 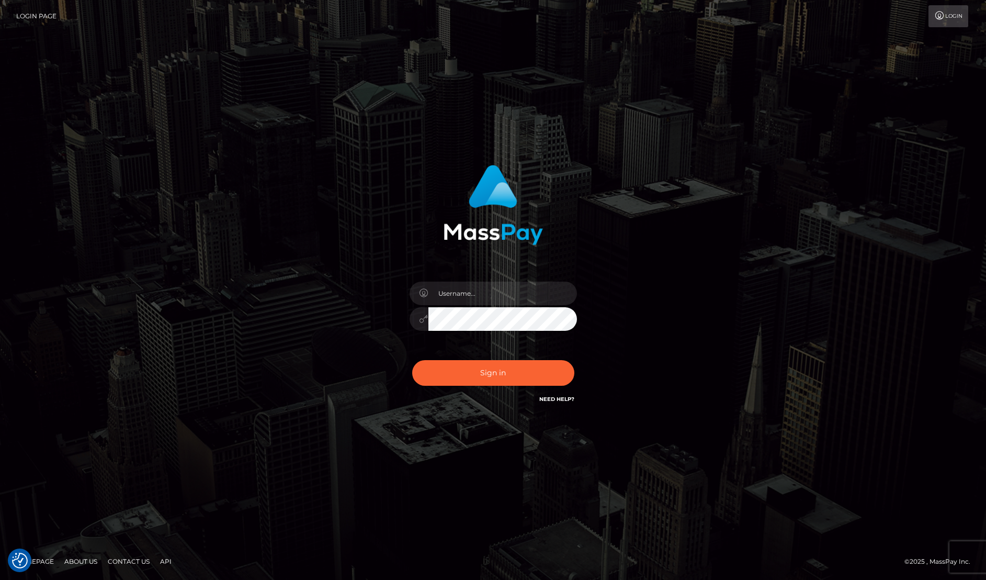 I want to click on a: Contact Us, so click(x=129, y=561).